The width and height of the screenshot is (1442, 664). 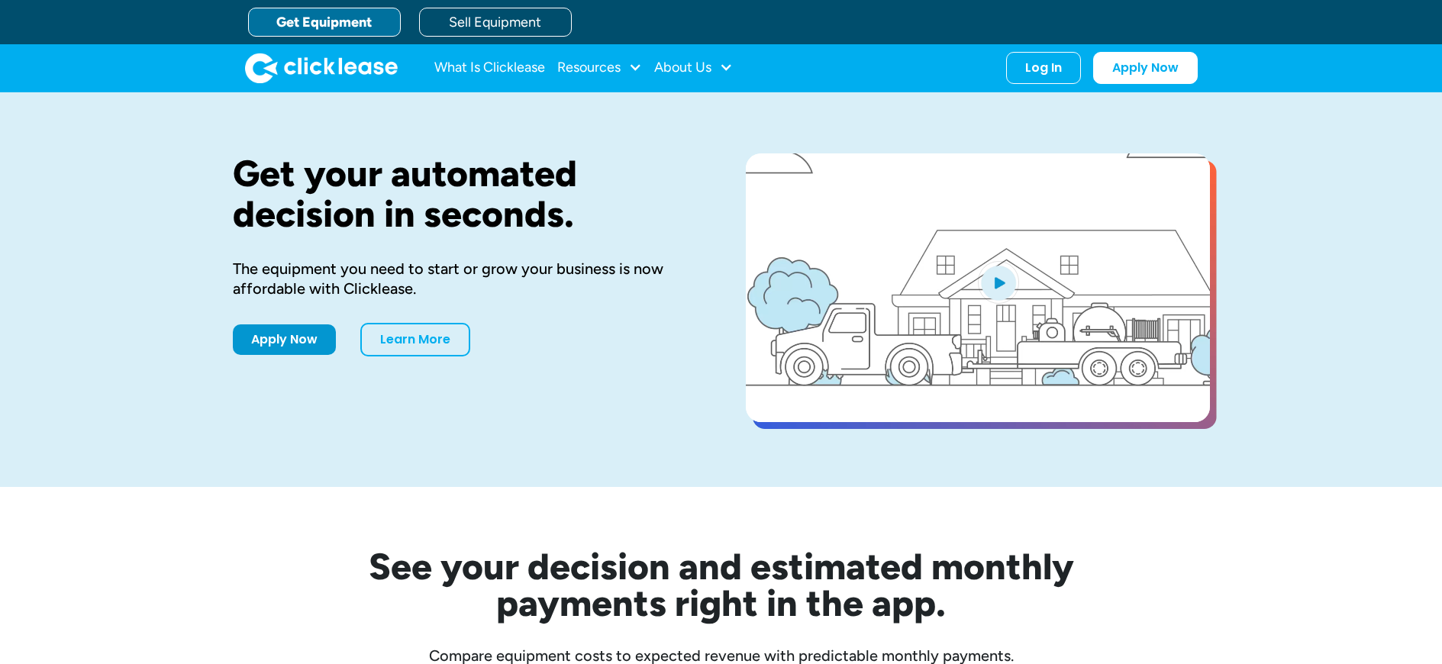 I want to click on img: Clicklease logo, so click(x=321, y=68).